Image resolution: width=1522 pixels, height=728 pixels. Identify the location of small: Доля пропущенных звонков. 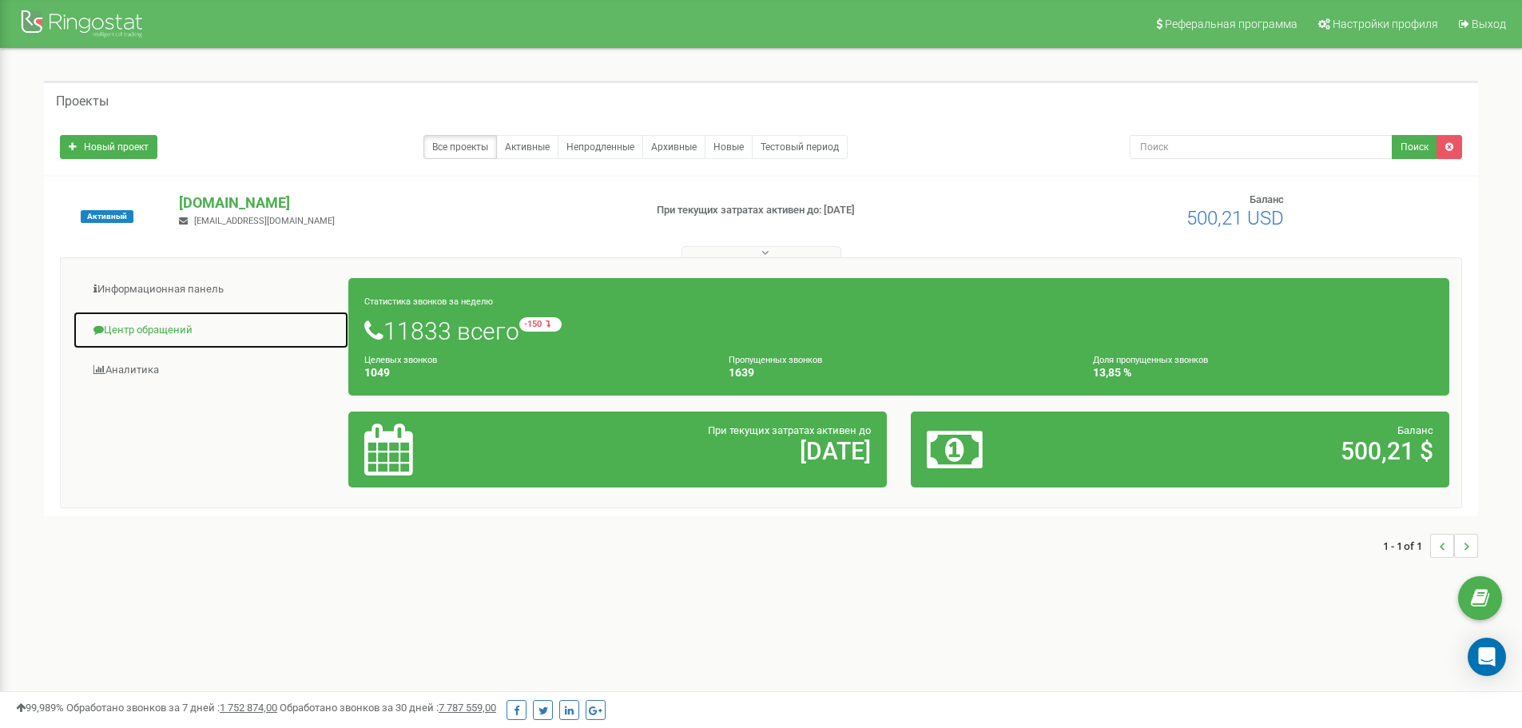
(1151, 360).